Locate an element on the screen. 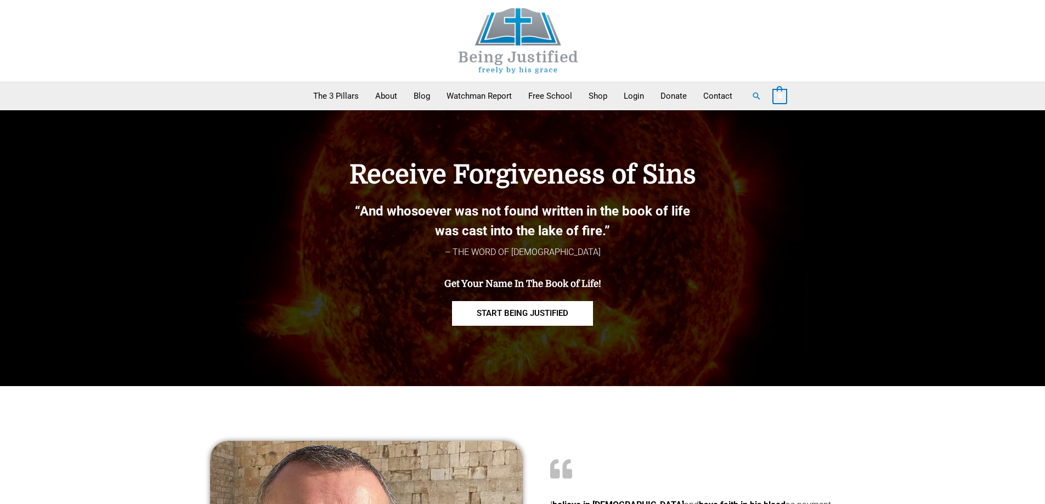 The height and width of the screenshot is (504, 1045). a: Free School is located at coordinates (550, 96).